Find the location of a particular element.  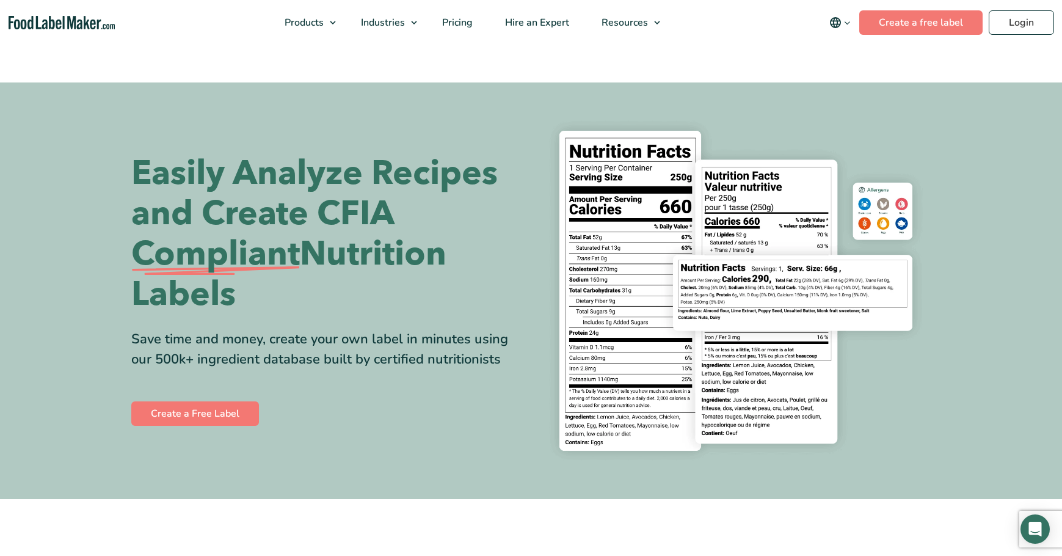

span: Hire an Expert is located at coordinates (536, 23).